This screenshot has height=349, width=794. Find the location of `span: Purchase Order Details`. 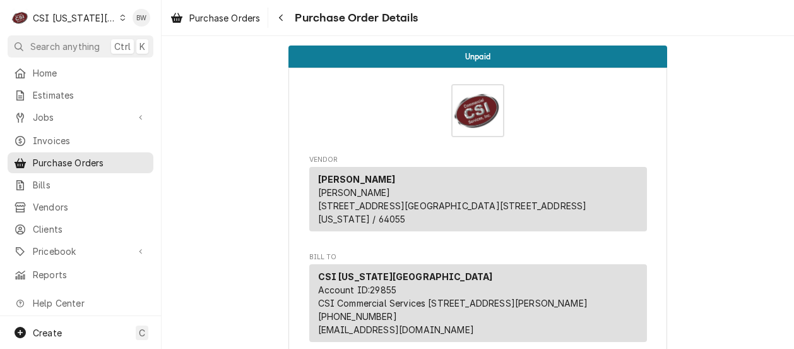

span: Purchase Order Details is located at coordinates (354, 18).